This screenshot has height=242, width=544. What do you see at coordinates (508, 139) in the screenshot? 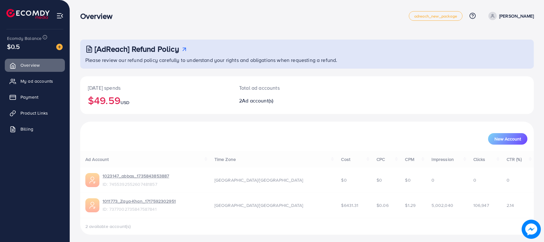
I see `span: New Account` at bounding box center [508, 139].